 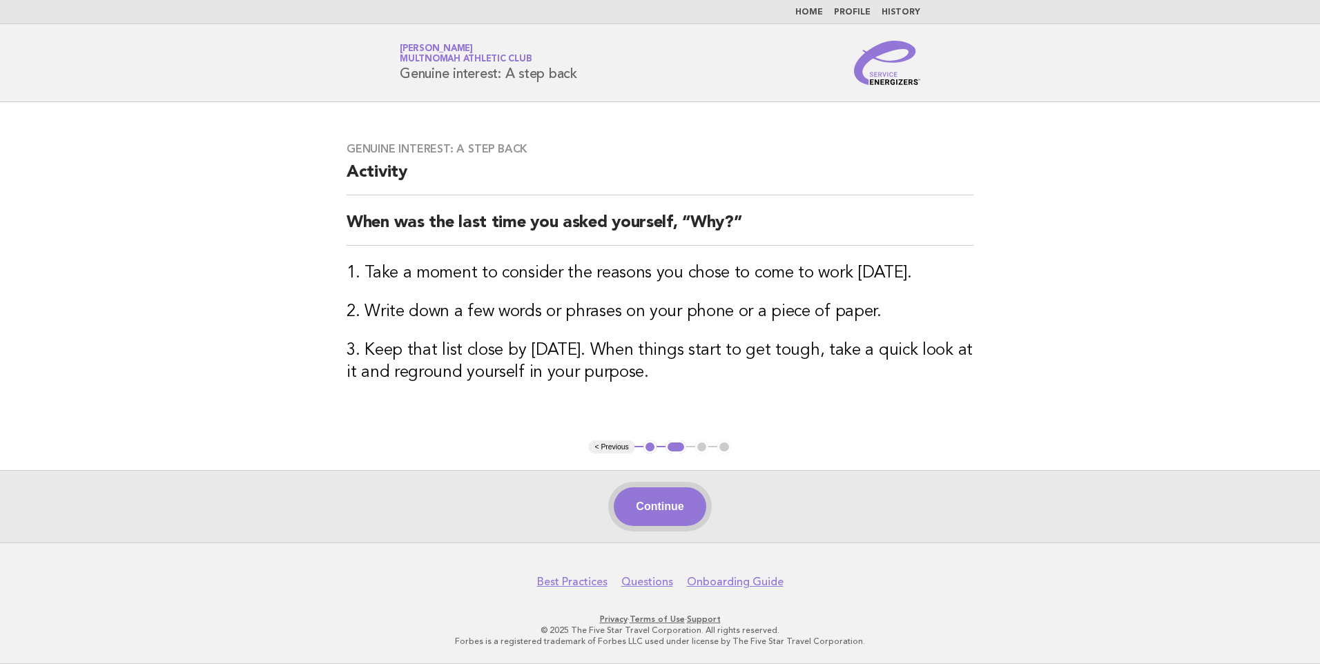 I want to click on button: 1, so click(x=650, y=447).